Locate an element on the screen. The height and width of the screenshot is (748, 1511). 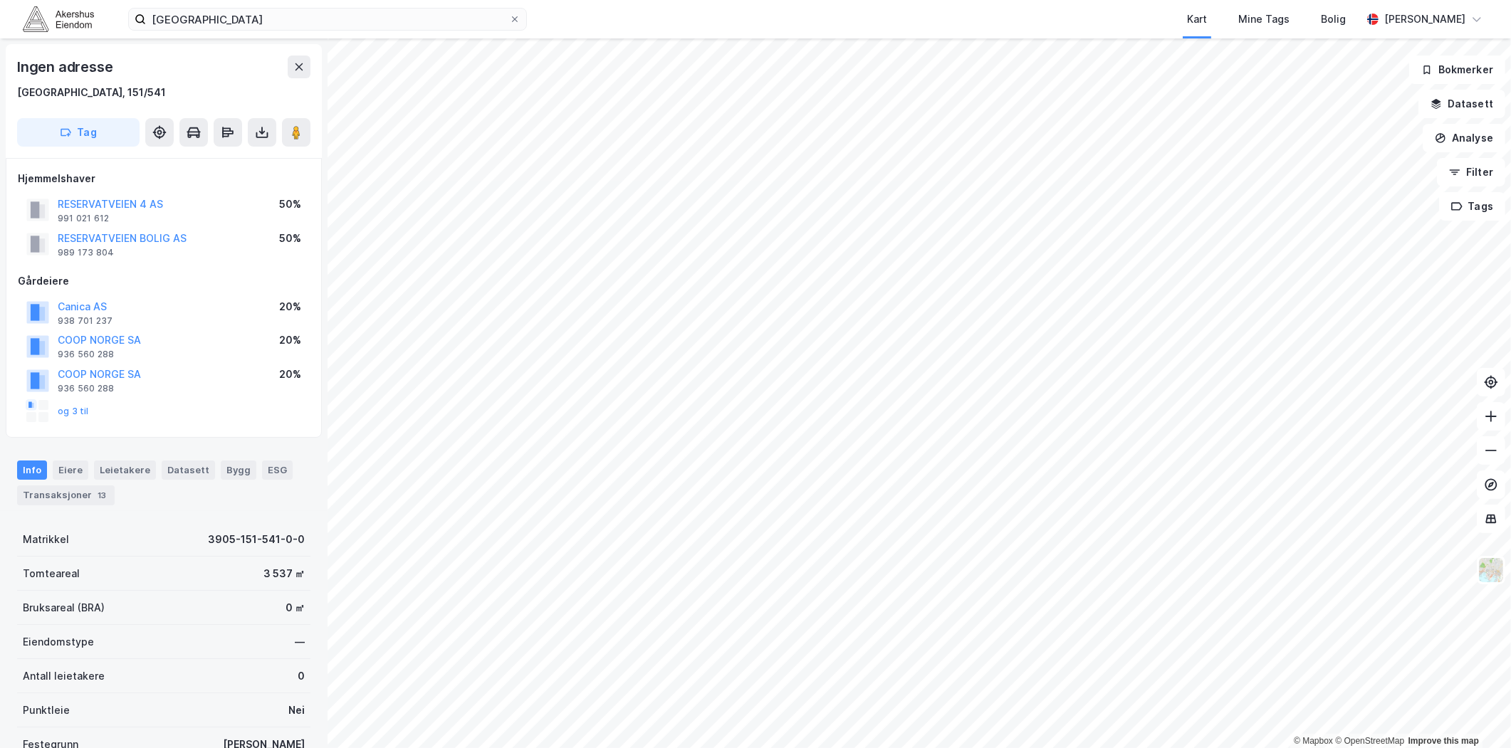
button: Analyse is located at coordinates (1464, 138).